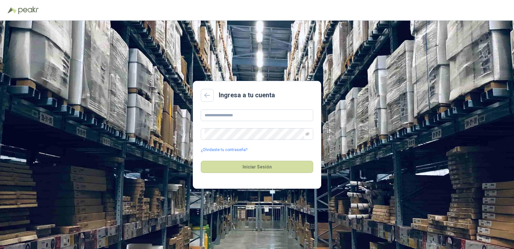  What do you see at coordinates (257, 167) in the screenshot?
I see `button: Iniciar Sesión` at bounding box center [257, 167].